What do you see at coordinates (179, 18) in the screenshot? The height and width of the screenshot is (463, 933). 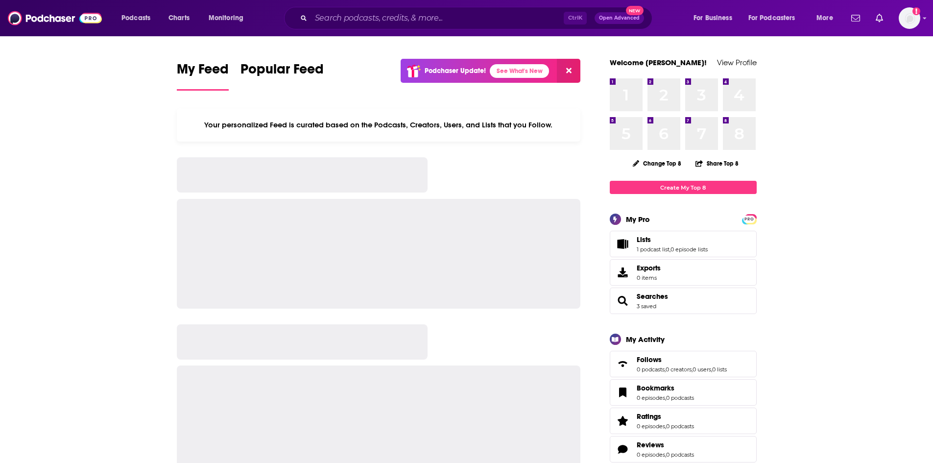 I see `a: Charts` at bounding box center [179, 18].